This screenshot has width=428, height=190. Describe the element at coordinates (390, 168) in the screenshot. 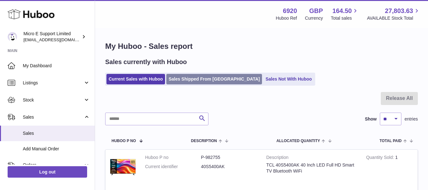

I see `td: 1` at that location.